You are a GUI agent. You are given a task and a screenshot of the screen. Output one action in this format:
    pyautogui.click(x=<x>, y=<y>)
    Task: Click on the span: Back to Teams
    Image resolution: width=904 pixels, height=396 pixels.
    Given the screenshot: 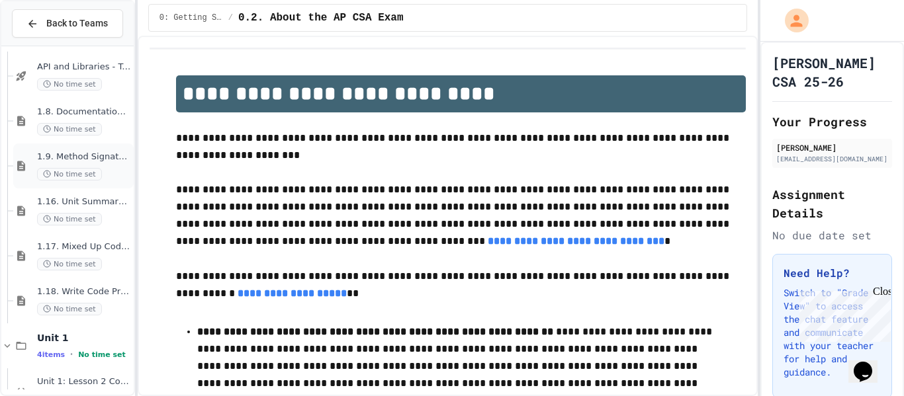 What is the action you would take?
    pyautogui.click(x=77, y=23)
    